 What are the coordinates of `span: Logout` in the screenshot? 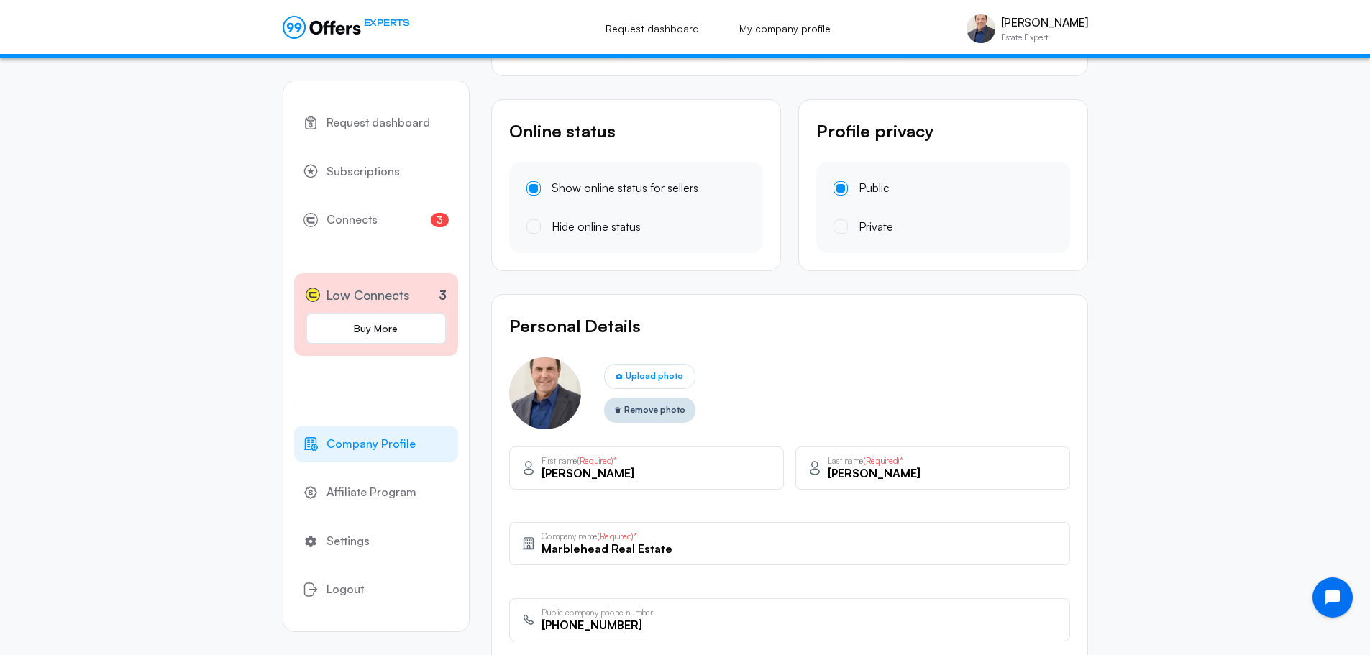 It's located at (345, 590).